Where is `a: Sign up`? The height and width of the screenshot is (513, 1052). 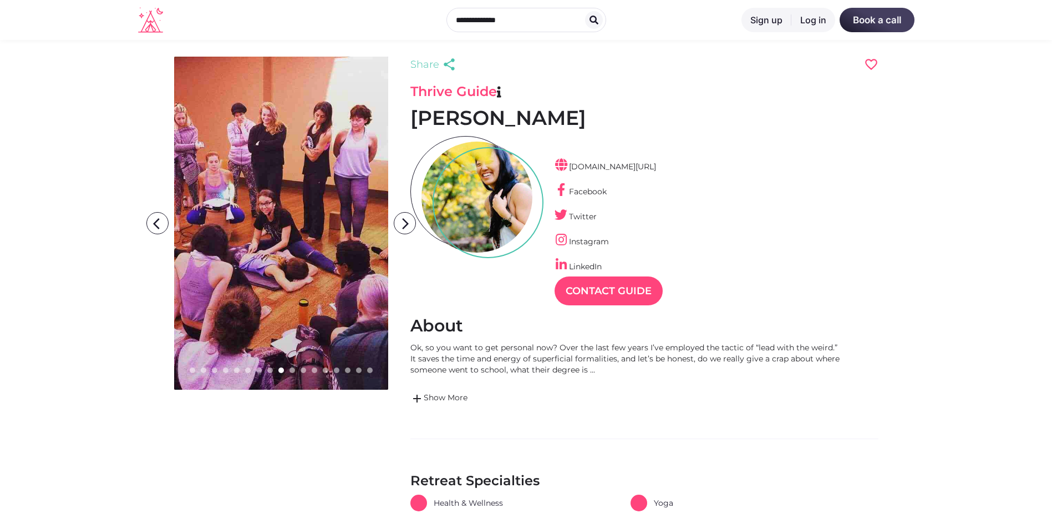 a: Sign up is located at coordinates (767, 20).